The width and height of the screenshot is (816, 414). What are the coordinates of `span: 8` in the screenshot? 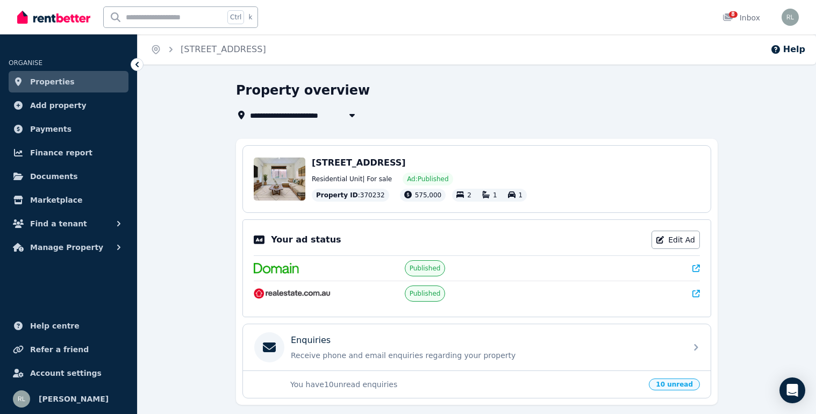 It's located at (733, 15).